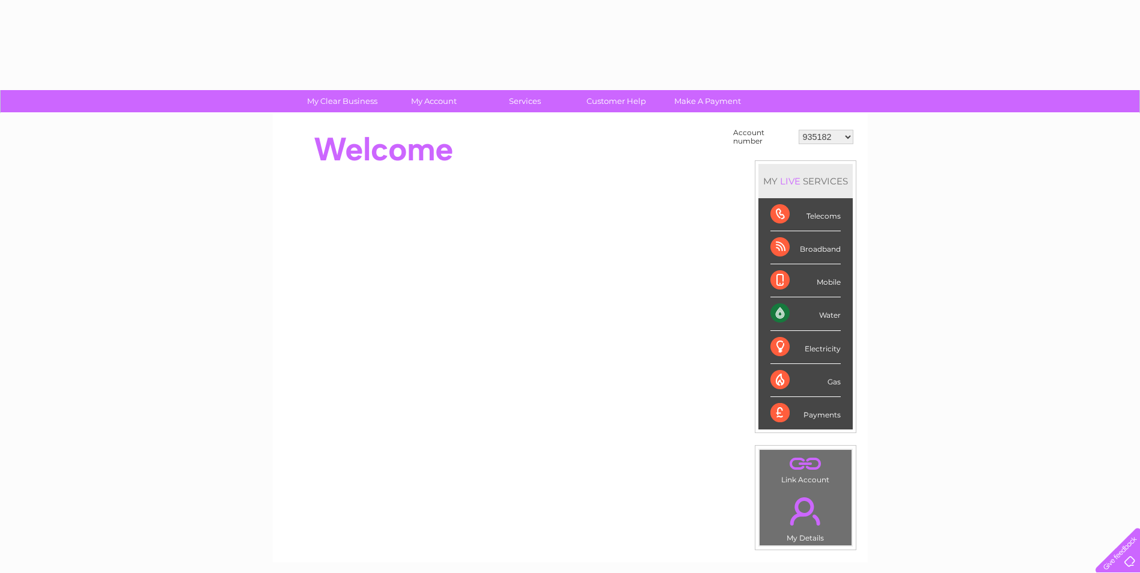  I want to click on a: Make A Payment, so click(708, 101).